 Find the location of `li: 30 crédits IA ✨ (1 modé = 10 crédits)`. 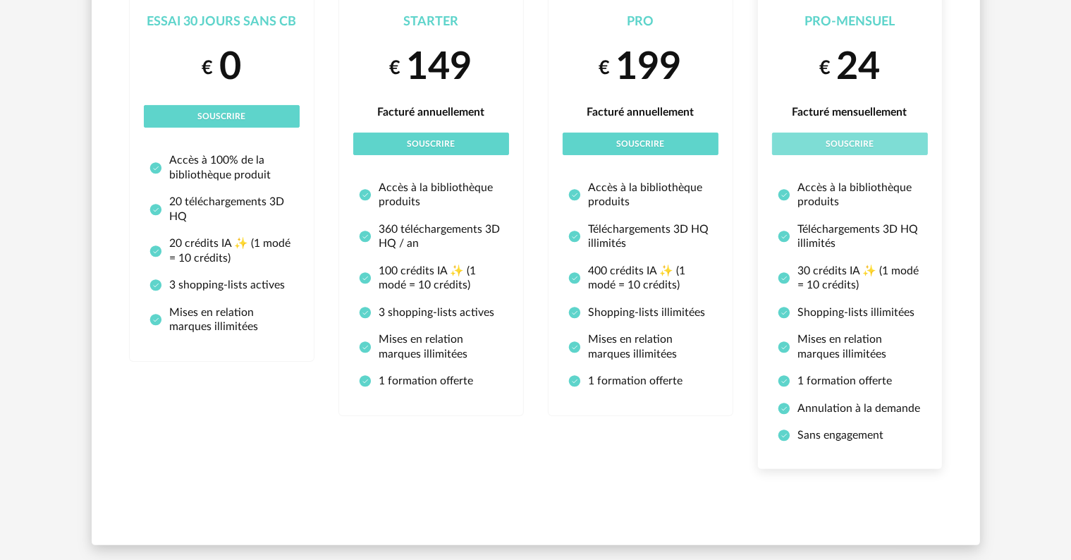

li: 30 crédits IA ✨ (1 modé = 10 crédits) is located at coordinates (850, 278).